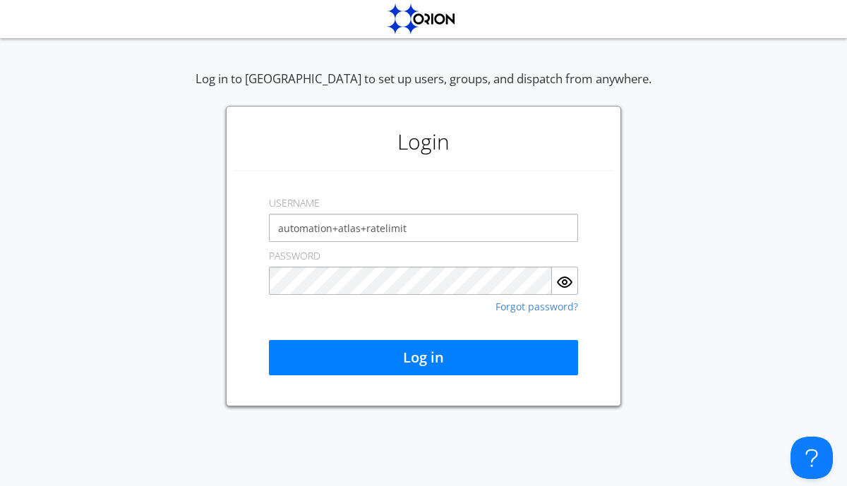  Describe the element at coordinates (410, 281) in the screenshot. I see `input: Password` at that location.